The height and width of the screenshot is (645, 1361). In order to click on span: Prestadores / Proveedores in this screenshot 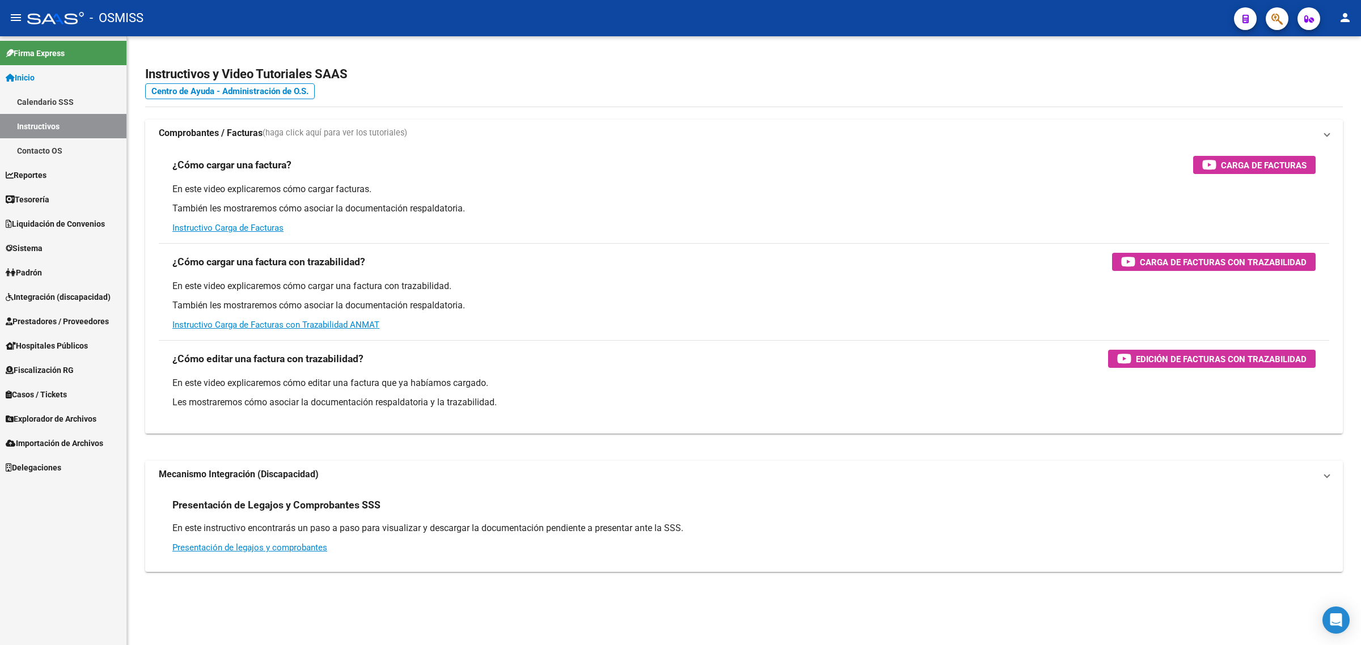, I will do `click(57, 321)`.